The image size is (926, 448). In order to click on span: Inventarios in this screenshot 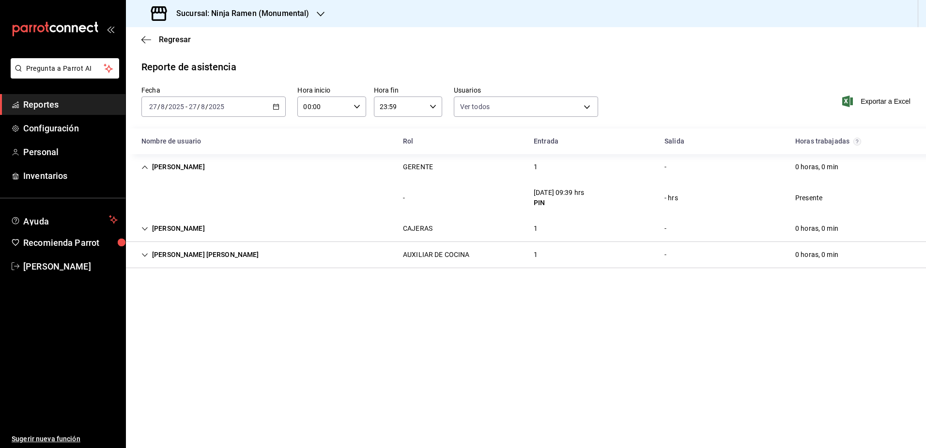, I will do `click(70, 175)`.